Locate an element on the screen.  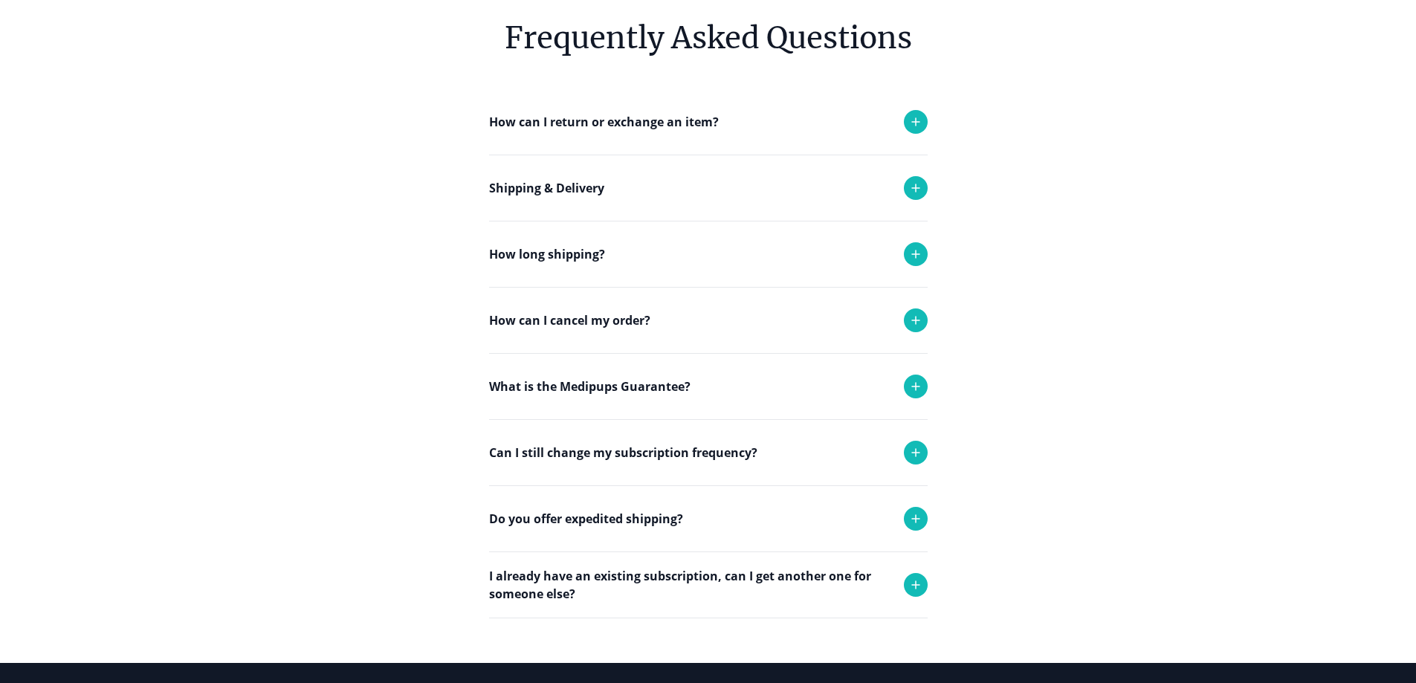
p: I already have an existing subscription, can I get another one for someone else? is located at coordinates (689, 585).